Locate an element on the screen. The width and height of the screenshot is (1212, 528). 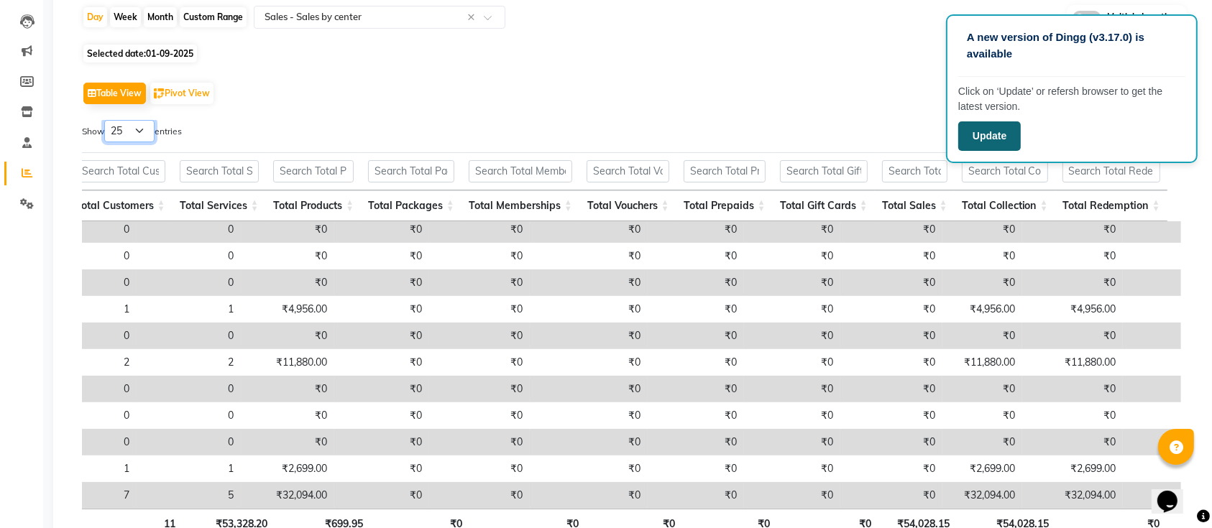
th: Total Products: activate to sort column ascending is located at coordinates (313, 206).